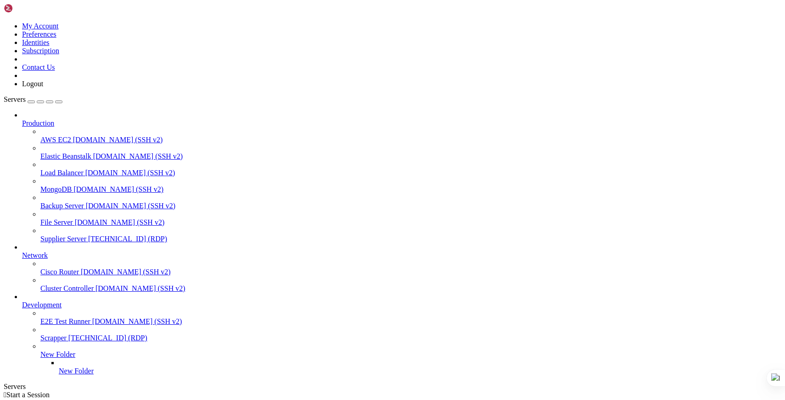  I want to click on span: Start a Session, so click(28, 395).